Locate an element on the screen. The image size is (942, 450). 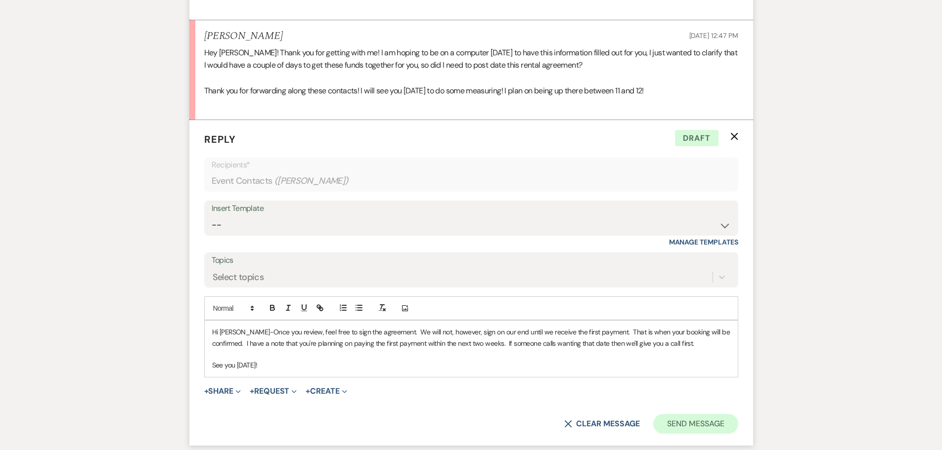
button: Send Message is located at coordinates (695, 424).